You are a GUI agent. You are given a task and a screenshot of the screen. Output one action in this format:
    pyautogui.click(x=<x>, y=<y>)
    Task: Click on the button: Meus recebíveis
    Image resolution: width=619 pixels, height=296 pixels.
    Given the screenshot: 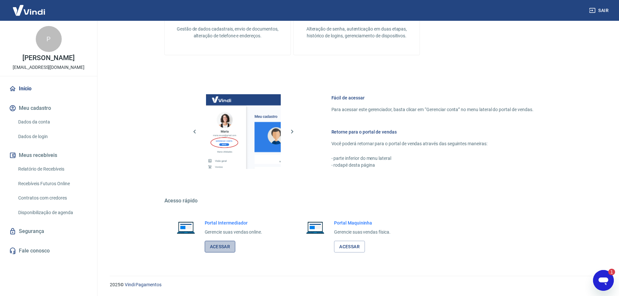 What is the action you would take?
    pyautogui.click(x=48, y=155)
    